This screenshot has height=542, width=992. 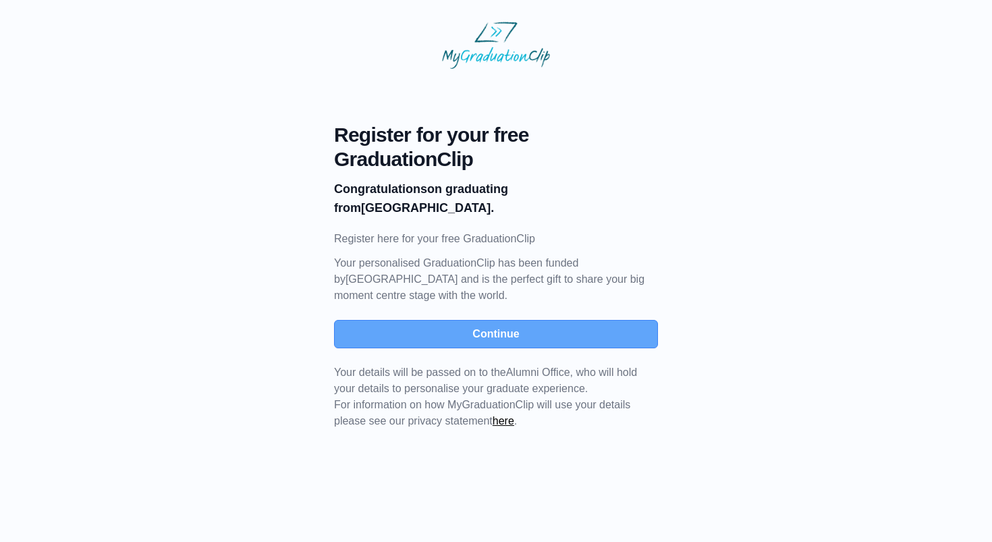 What do you see at coordinates (496, 45) in the screenshot?
I see `img: MyGraduationClip` at bounding box center [496, 45].